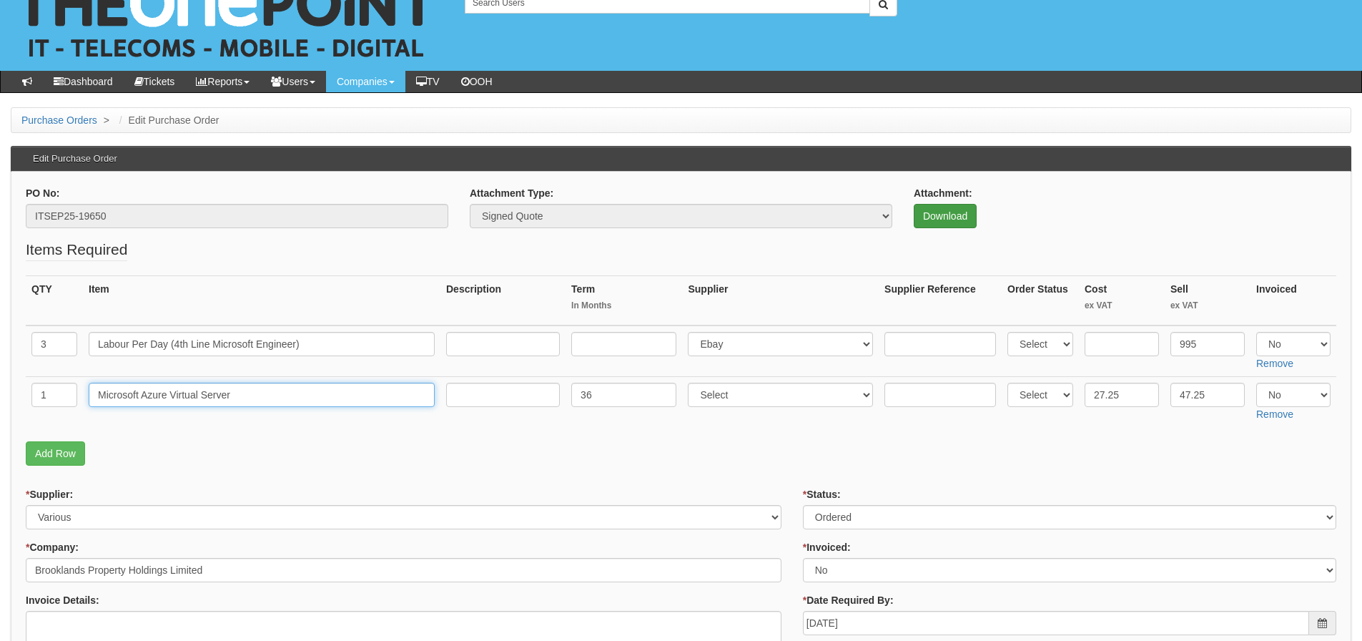 The width and height of the screenshot is (1362, 641). What do you see at coordinates (428, 82) in the screenshot?
I see `a: TV` at bounding box center [428, 82].